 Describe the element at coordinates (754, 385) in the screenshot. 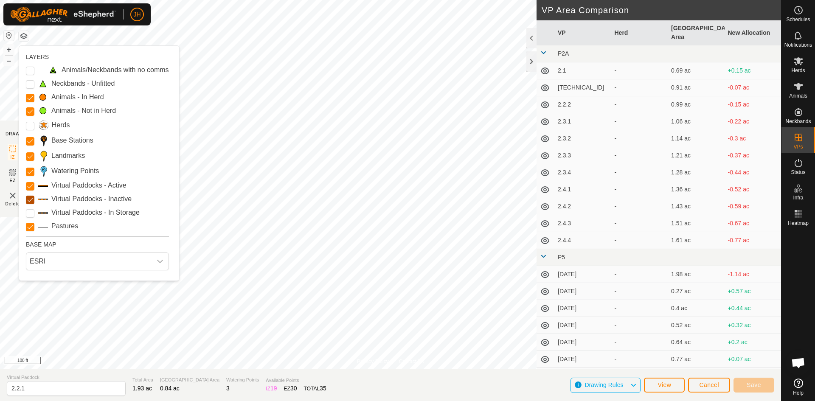

I see `button: Save` at that location.